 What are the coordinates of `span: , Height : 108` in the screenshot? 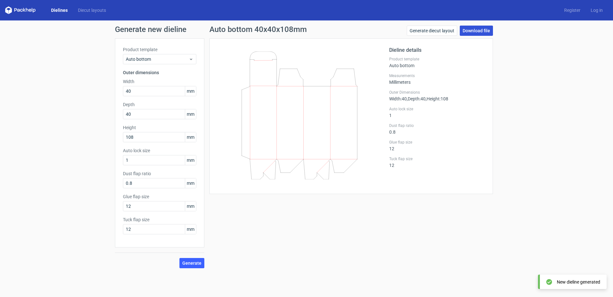 It's located at (437, 99).